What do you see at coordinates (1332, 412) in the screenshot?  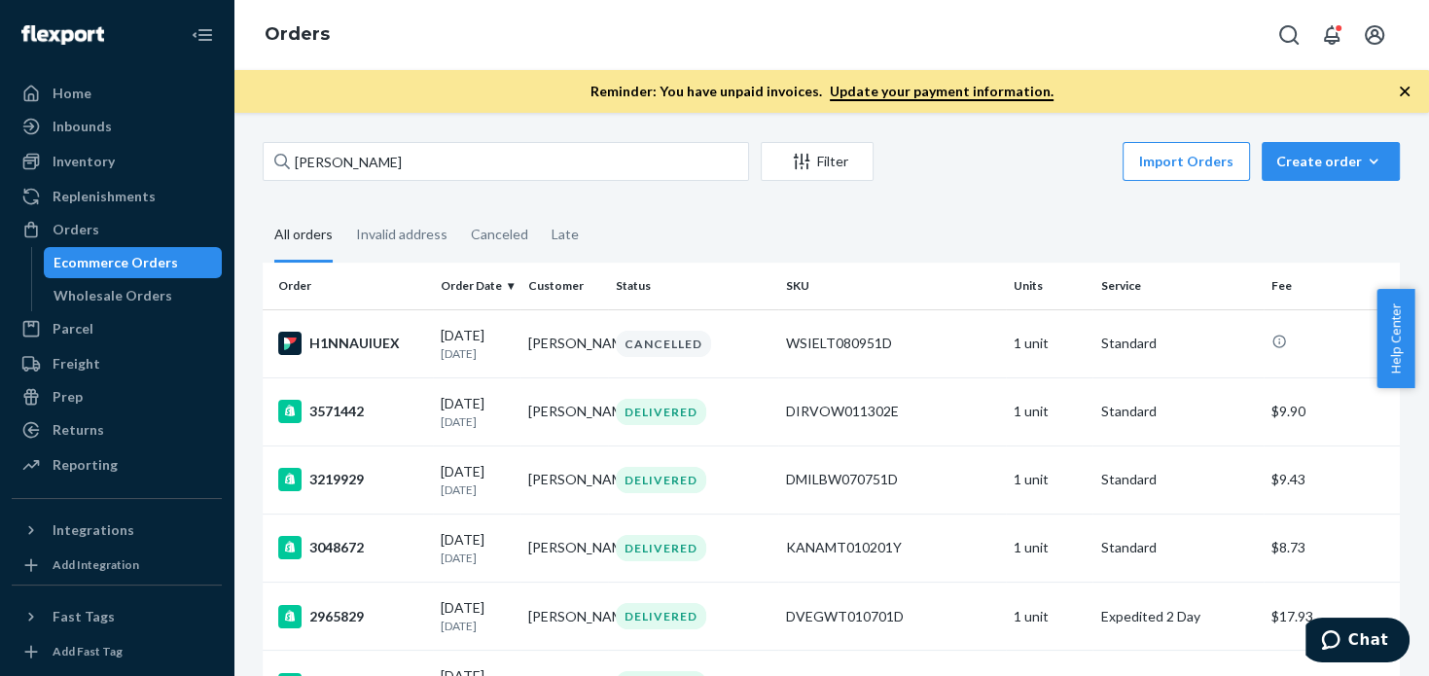 I see `td: $9.90` at bounding box center [1332, 412].